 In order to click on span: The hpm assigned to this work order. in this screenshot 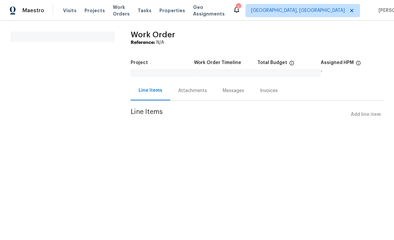, I will do `click(358, 65)`.